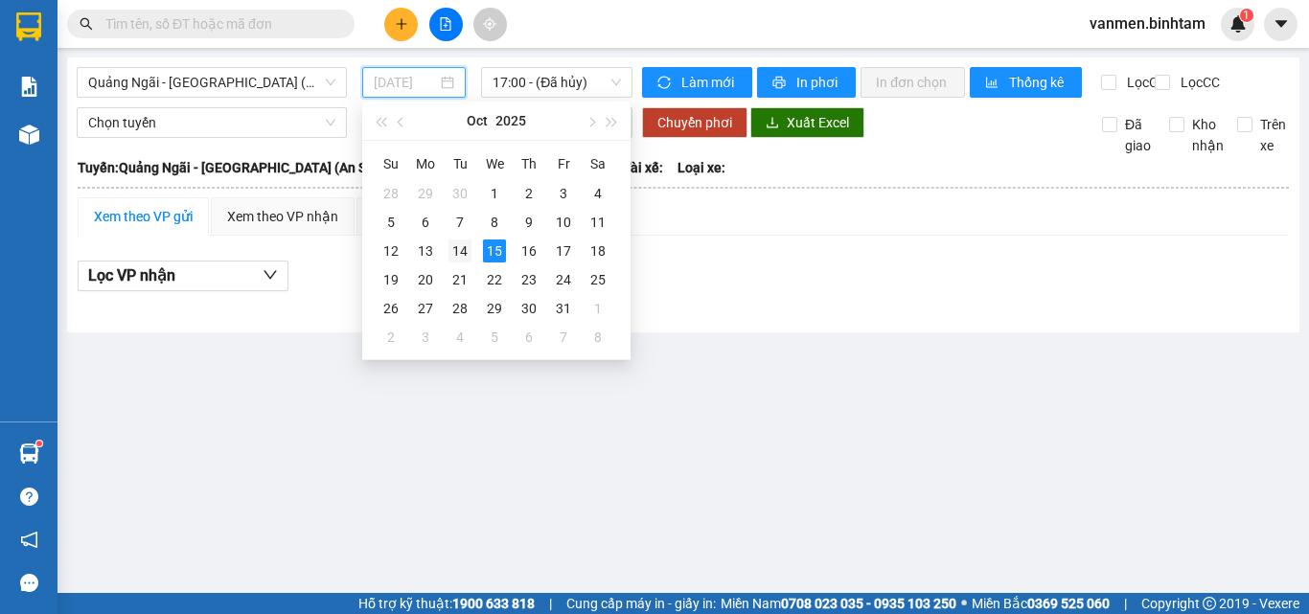 The image size is (1309, 614). I want to click on td: 2025-10-25, so click(598, 280).